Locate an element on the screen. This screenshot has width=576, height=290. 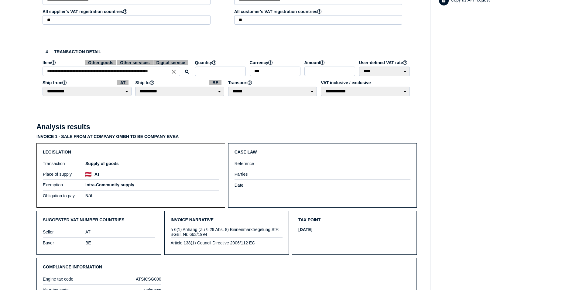
span: Digital service is located at coordinates (171, 63).